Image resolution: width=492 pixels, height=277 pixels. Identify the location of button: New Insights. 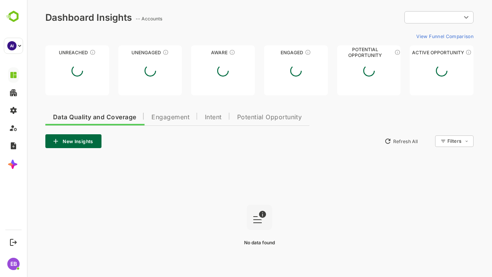
(47, 141).